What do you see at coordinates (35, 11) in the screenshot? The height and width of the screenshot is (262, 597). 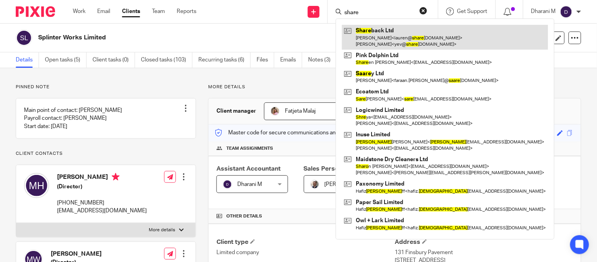 I see `img: Pixie` at bounding box center [35, 11].